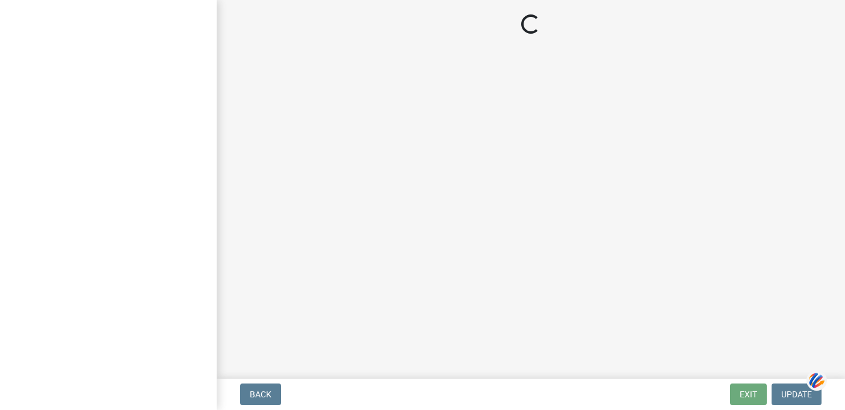  I want to click on button: Back, so click(261, 394).